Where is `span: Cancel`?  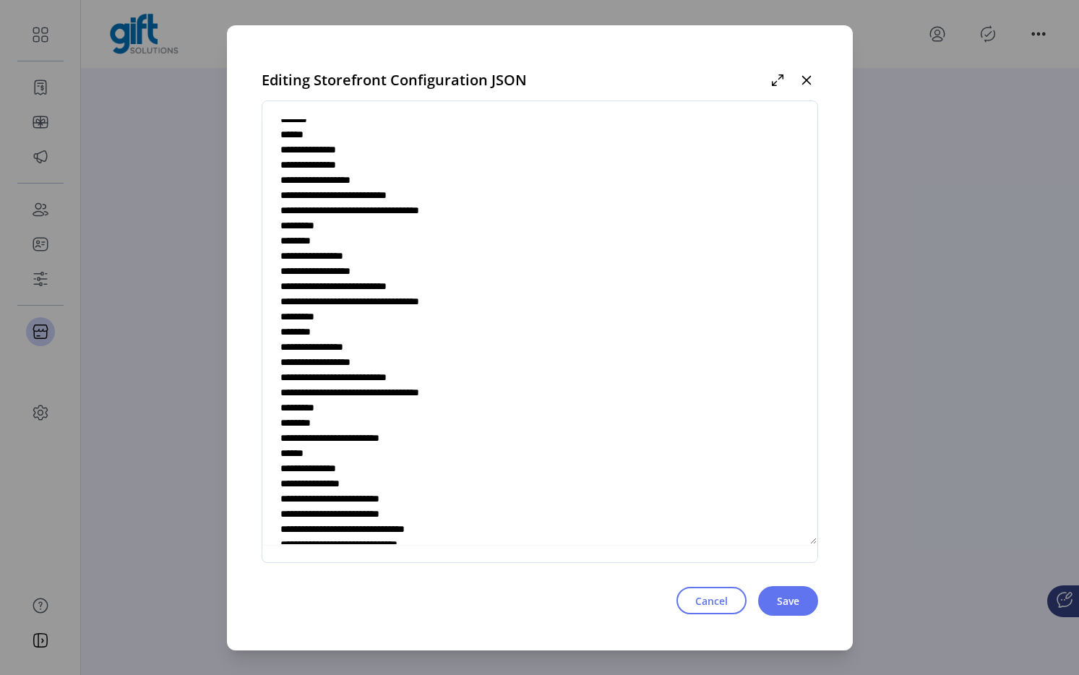 span: Cancel is located at coordinates (711, 601).